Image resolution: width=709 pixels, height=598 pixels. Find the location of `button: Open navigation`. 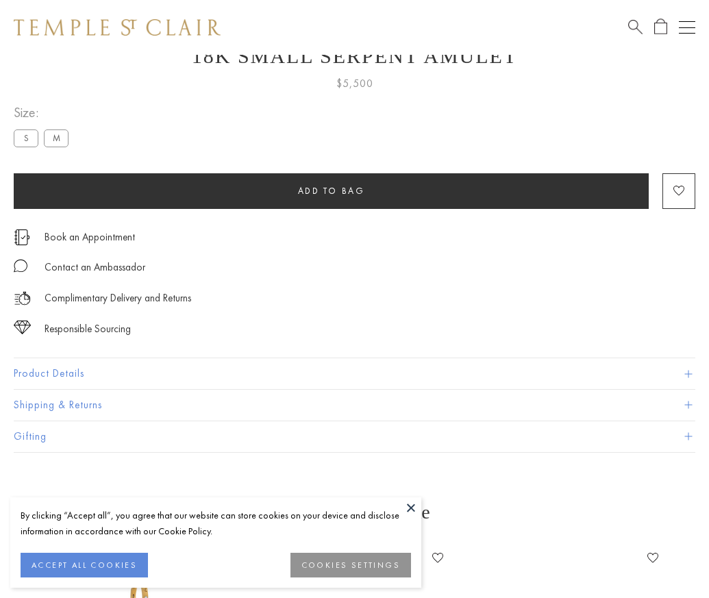

button: Open navigation is located at coordinates (687, 27).